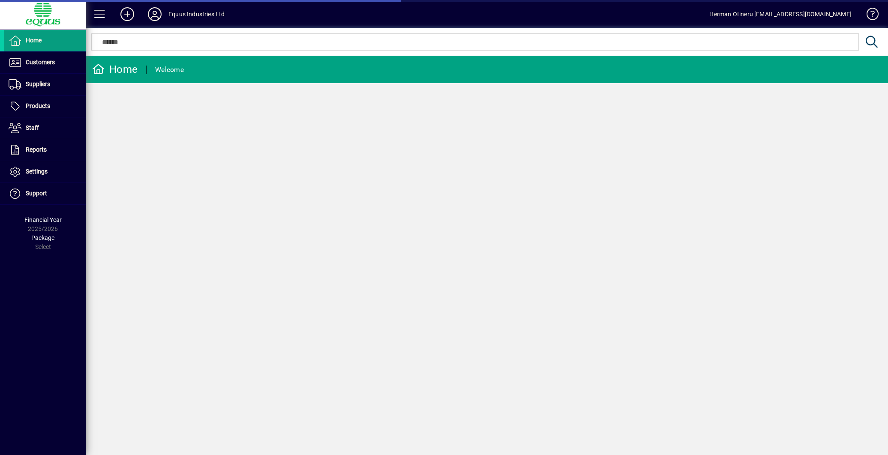  Describe the element at coordinates (36, 150) in the screenshot. I see `span: Reports` at that location.